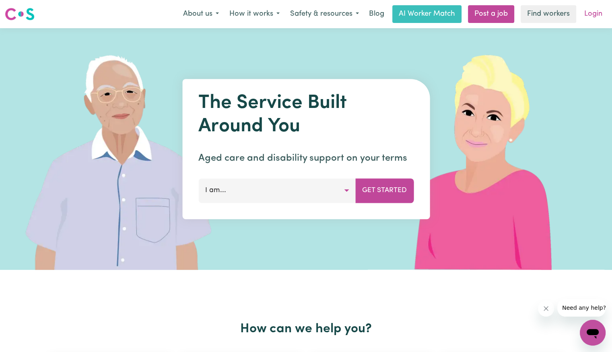 Image resolution: width=612 pixels, height=352 pixels. What do you see at coordinates (306, 329) in the screenshot?
I see `h2: How can we help you?` at bounding box center [306, 329].